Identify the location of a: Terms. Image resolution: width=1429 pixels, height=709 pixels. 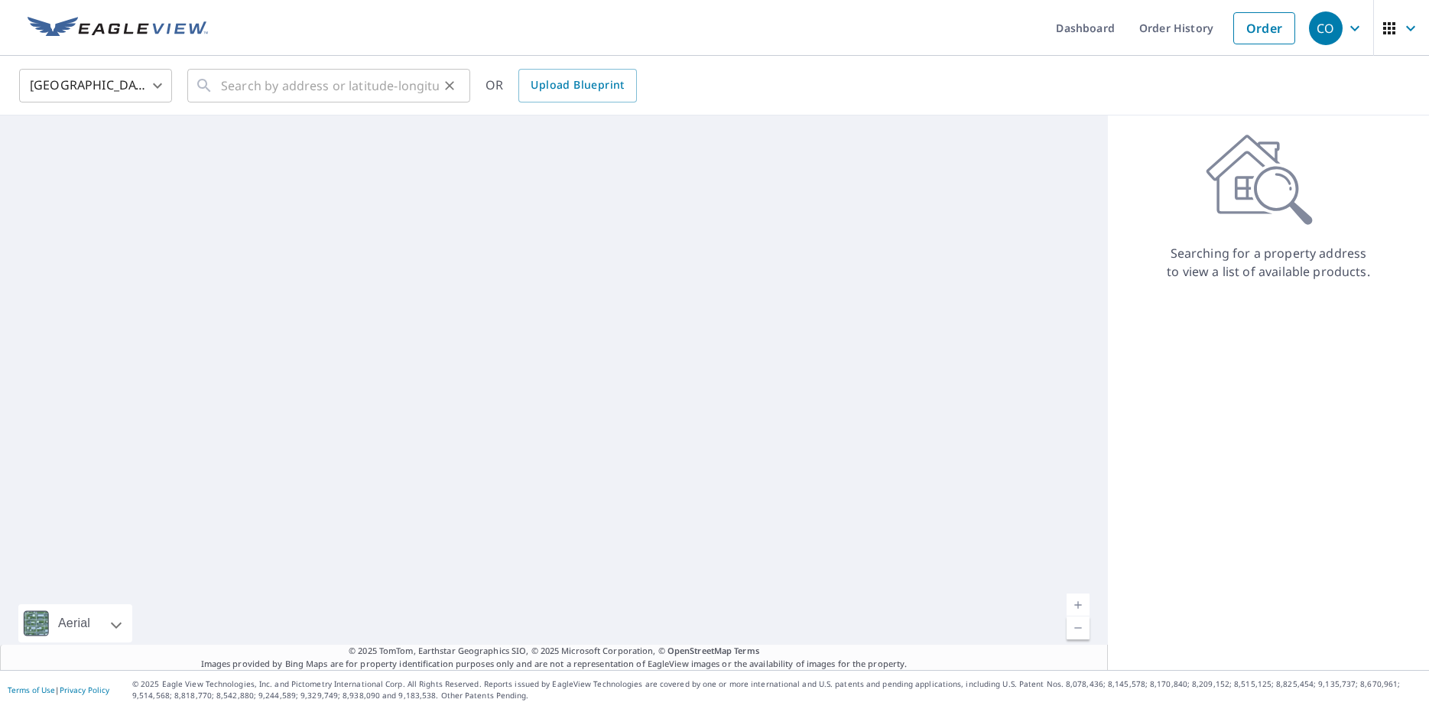
(746, 650).